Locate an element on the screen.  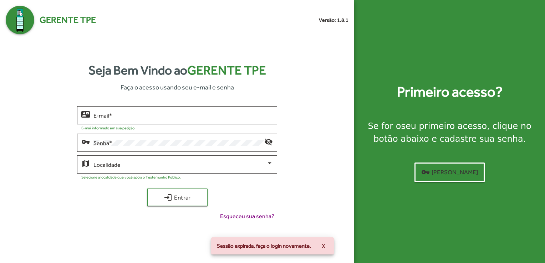
span: X is located at coordinates (323, 246).